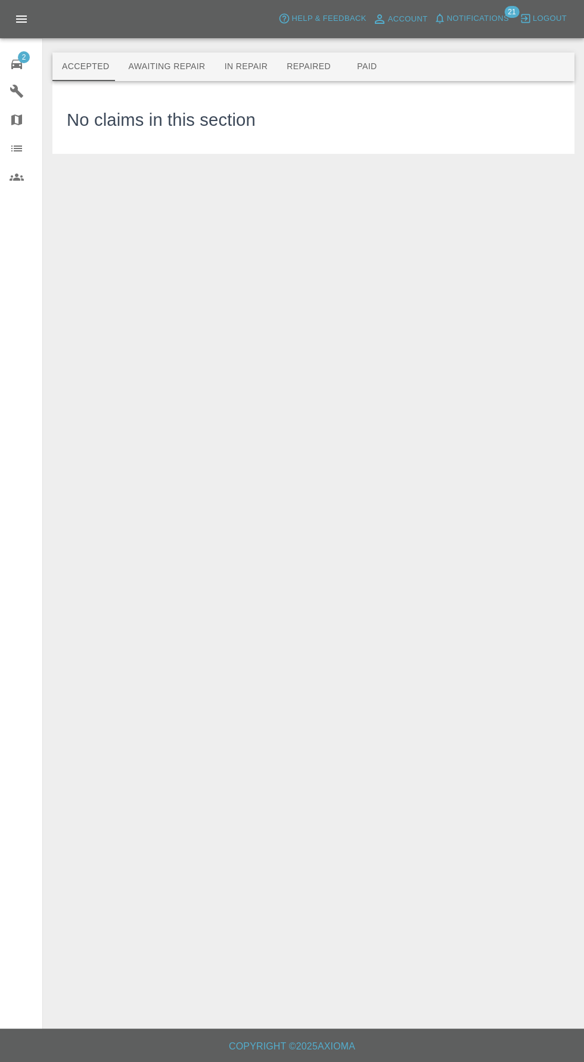 This screenshot has width=584, height=1062. What do you see at coordinates (246, 67) in the screenshot?
I see `button: In Repair` at bounding box center [246, 67].